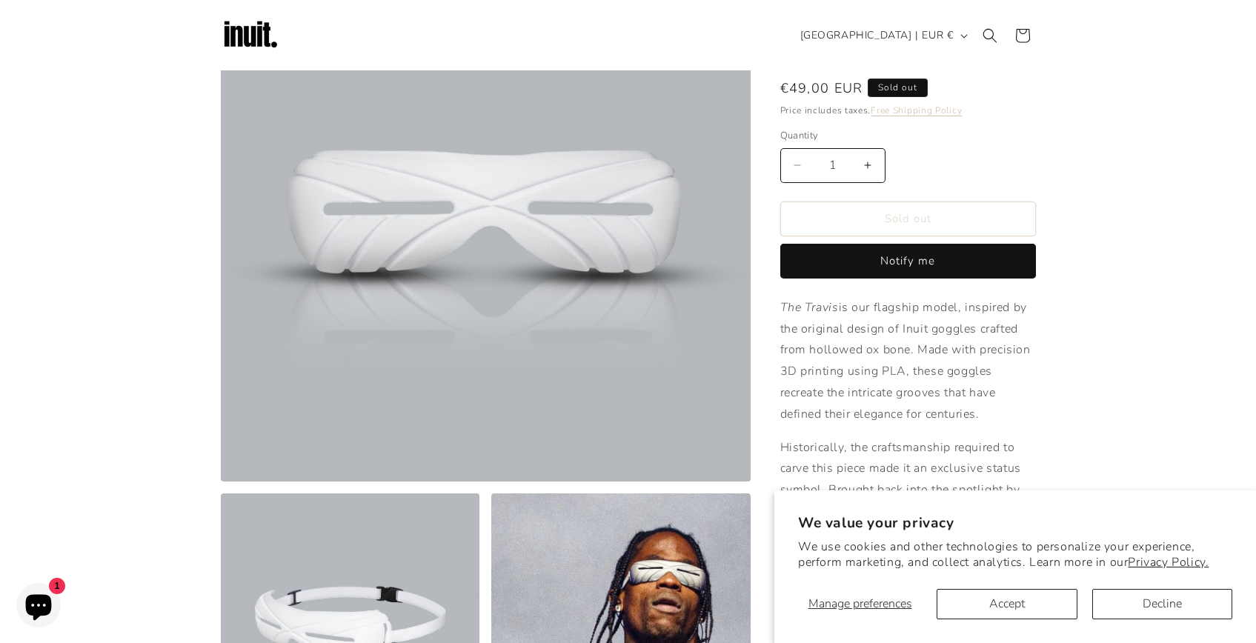 The image size is (1256, 643). What do you see at coordinates (897, 87) in the screenshot?
I see `span: Sold out` at bounding box center [897, 87].